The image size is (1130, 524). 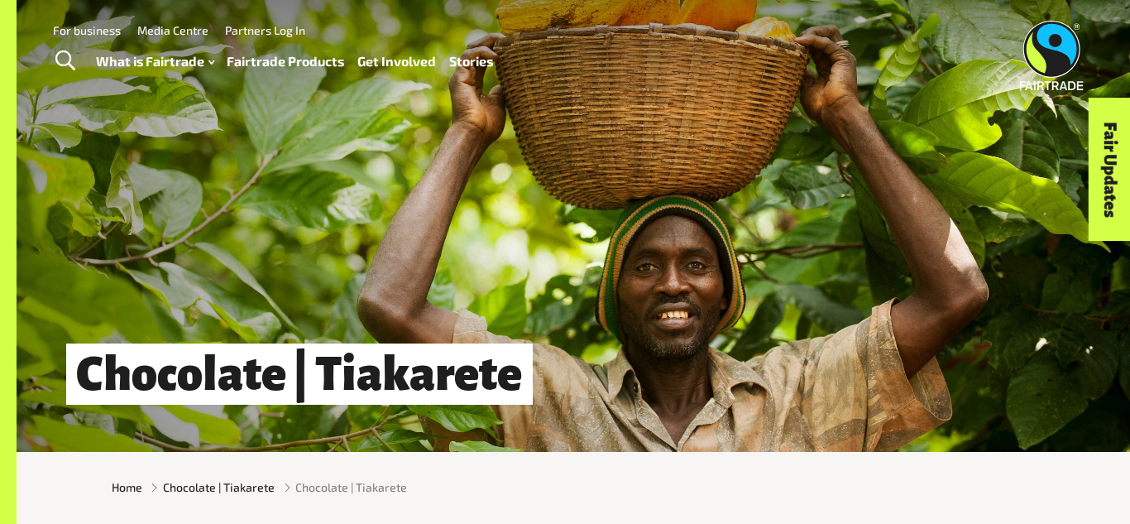 What do you see at coordinates (87, 30) in the screenshot?
I see `a: For business` at bounding box center [87, 30].